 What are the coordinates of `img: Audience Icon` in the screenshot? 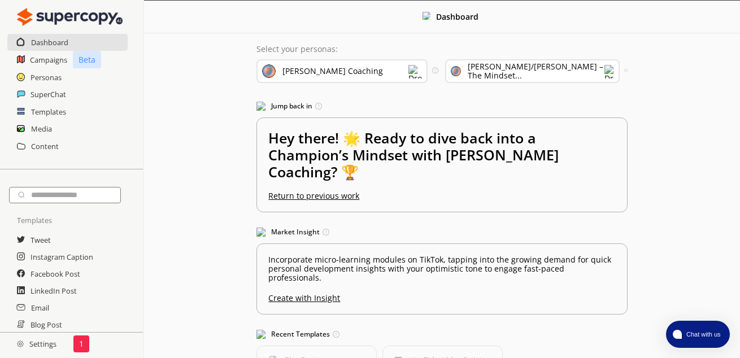 It's located at (455, 71).